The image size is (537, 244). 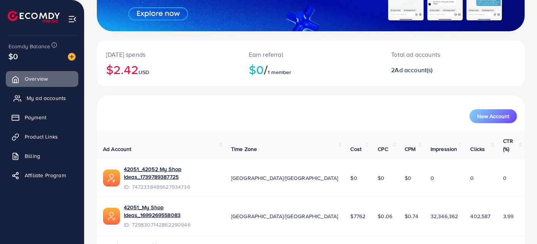 I want to click on h2: $2.42, so click(x=168, y=69).